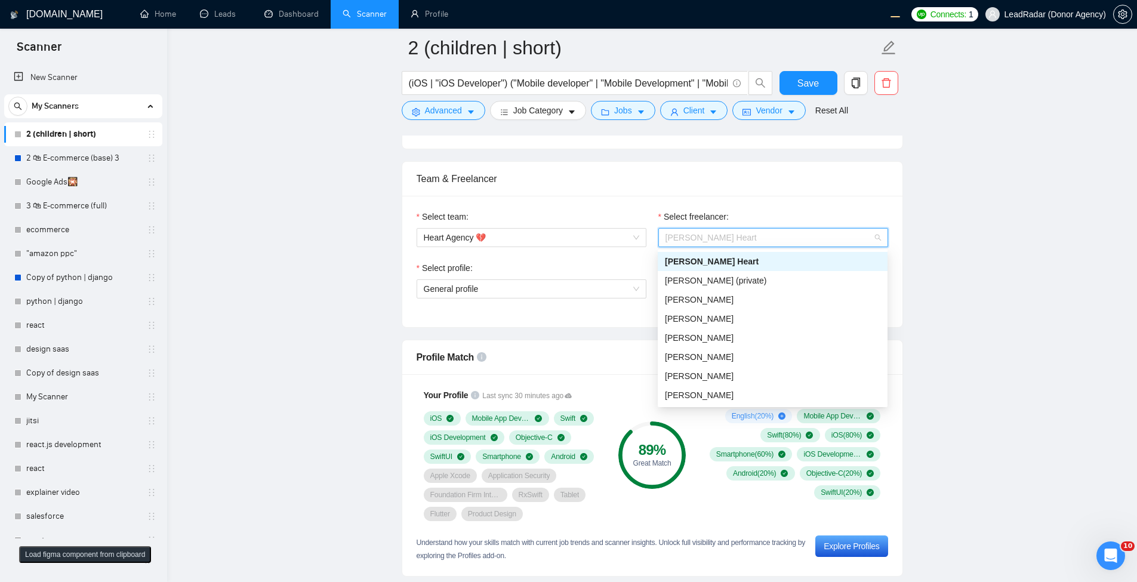 This screenshot has width=1137, height=582. I want to click on button: setting, so click(1123, 14).